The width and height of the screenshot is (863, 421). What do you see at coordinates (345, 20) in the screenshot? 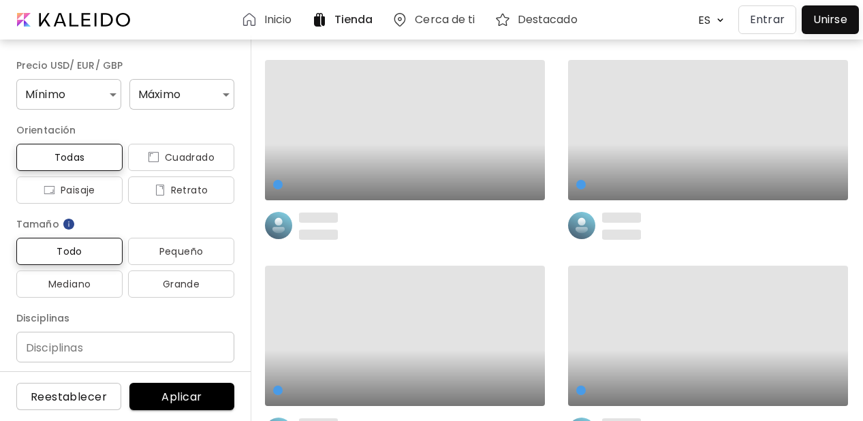
I see `a: Tienda` at bounding box center [345, 20].